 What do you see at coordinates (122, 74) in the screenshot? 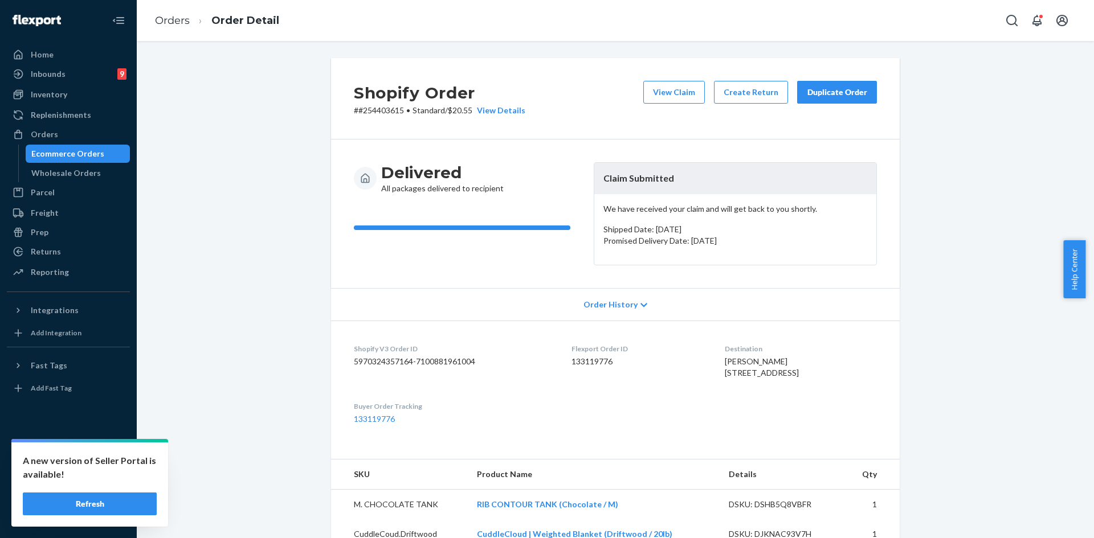
I see `div: 9` at bounding box center [122, 74].